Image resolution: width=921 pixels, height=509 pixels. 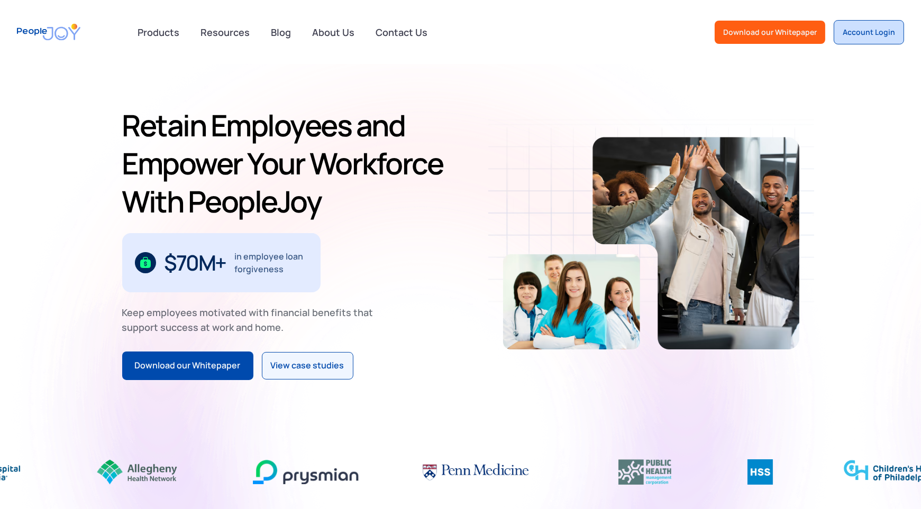 What do you see at coordinates (195, 263) in the screenshot?
I see `div: $70M+` at bounding box center [195, 263].